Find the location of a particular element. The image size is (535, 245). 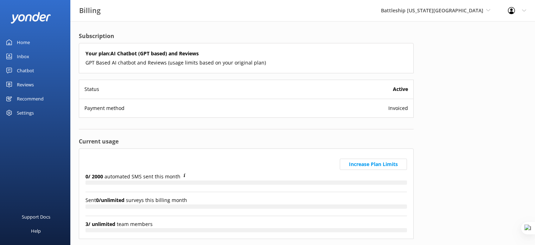

h3: Billing is located at coordinates (90, 11).